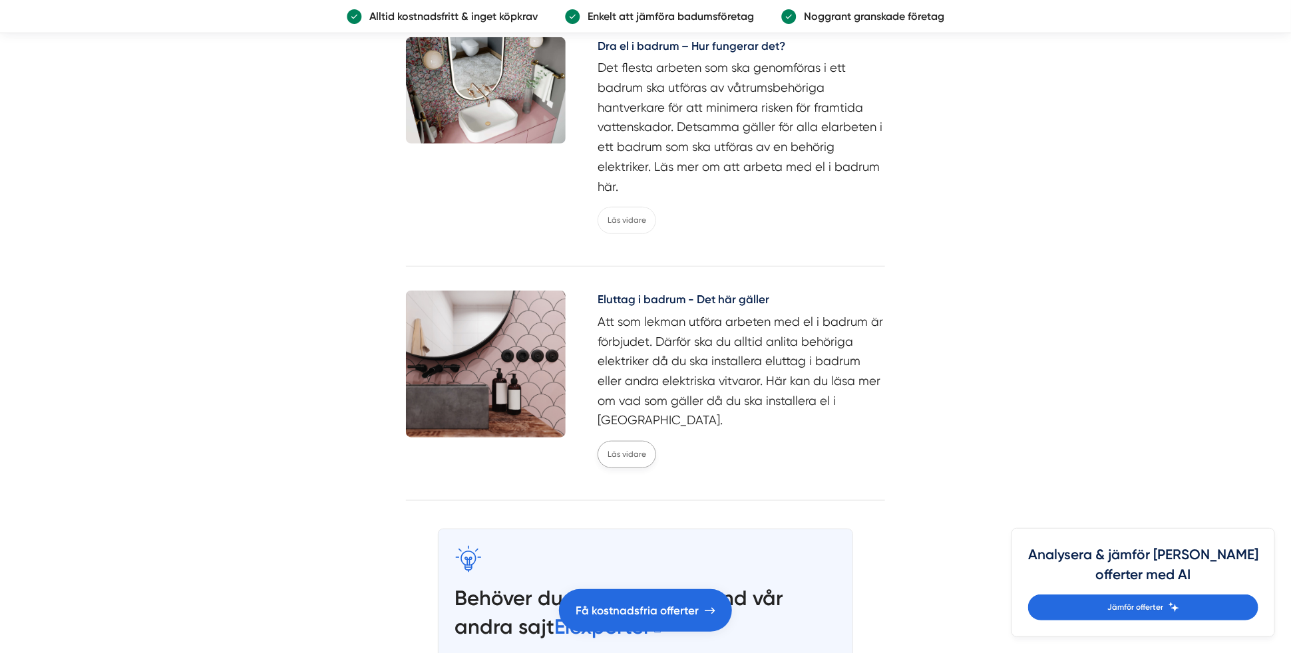 Image resolution: width=1291 pixels, height=653 pixels. I want to click on span: Jämför offerter, so click(1135, 607).